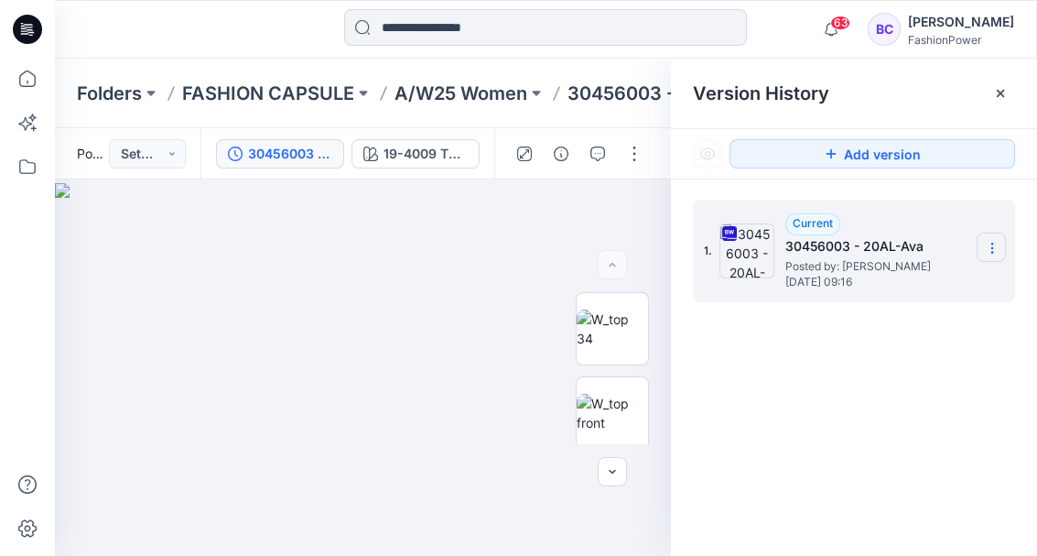 This screenshot has width=1037, height=556. What do you see at coordinates (561, 154) in the screenshot?
I see `button: Details` at bounding box center [561, 154].